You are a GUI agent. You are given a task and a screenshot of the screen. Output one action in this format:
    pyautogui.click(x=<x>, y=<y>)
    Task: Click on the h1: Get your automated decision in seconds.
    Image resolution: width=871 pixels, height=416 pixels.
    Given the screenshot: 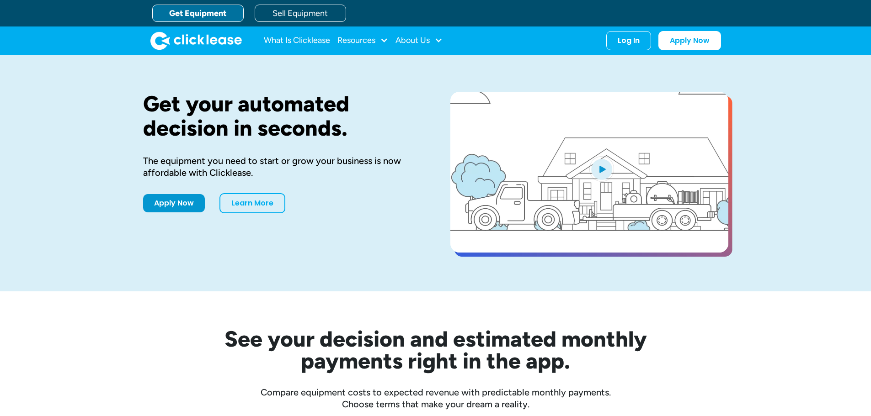 What is the action you would take?
    pyautogui.click(x=282, y=116)
    